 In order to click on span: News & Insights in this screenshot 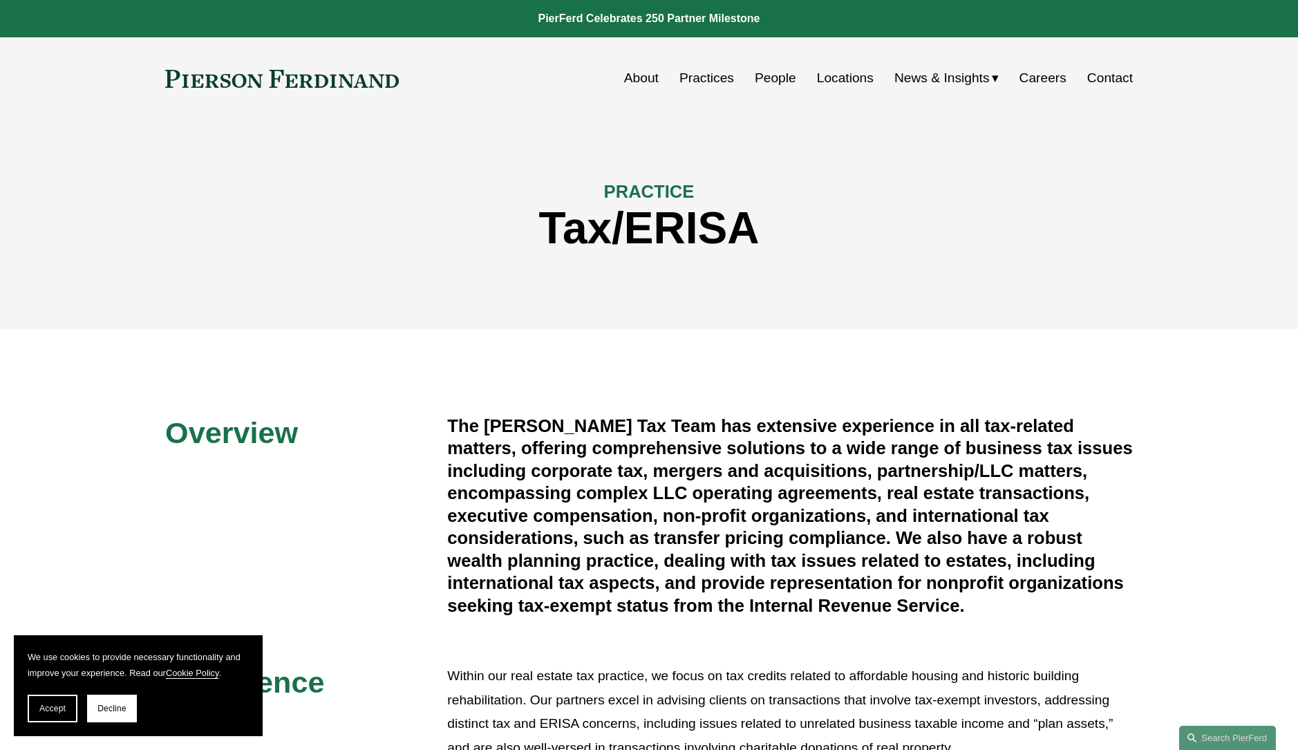, I will do `click(942, 78)`.